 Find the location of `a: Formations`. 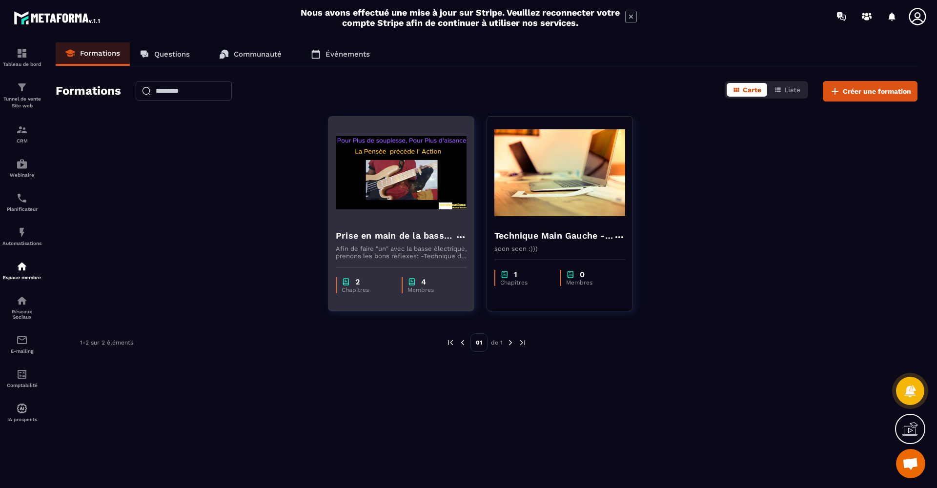

a: Formations is located at coordinates (93, 54).